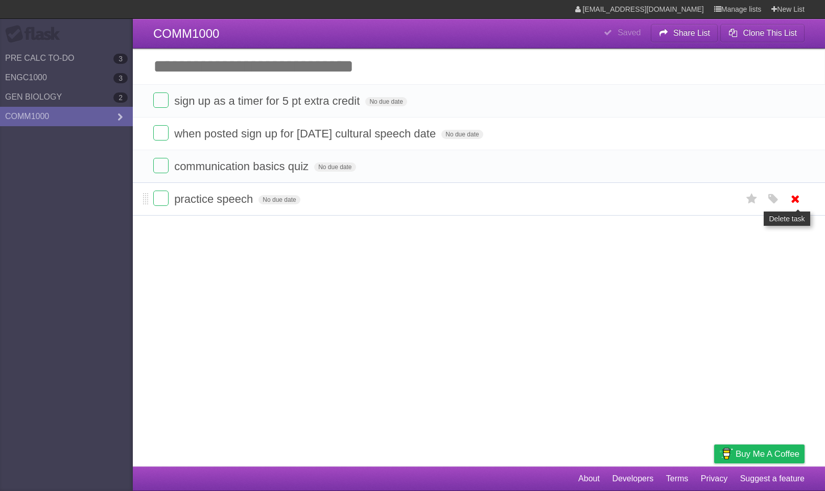  I want to click on span: communication basics quiz, so click(243, 166).